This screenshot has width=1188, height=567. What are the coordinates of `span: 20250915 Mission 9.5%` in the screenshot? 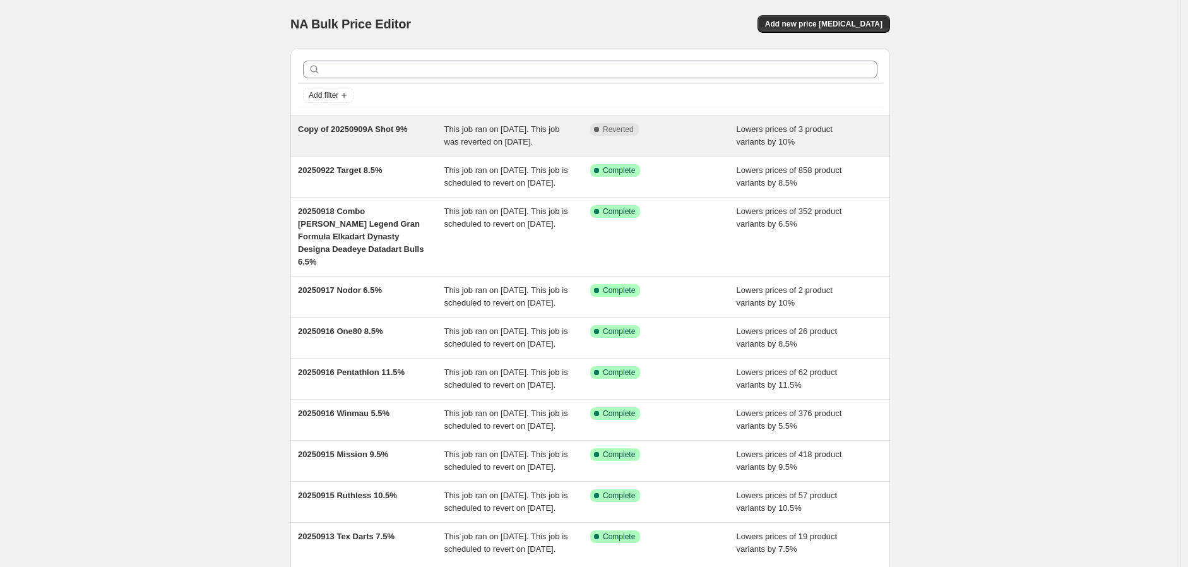 It's located at (343, 454).